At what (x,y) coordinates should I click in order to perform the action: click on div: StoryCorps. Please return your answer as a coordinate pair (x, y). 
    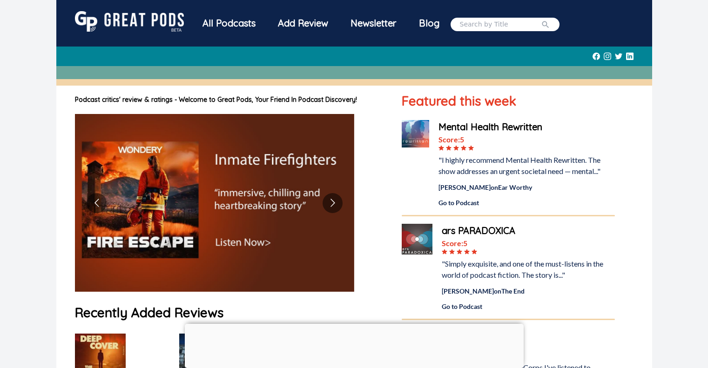
    Looking at the image, I should click on (527, 335).